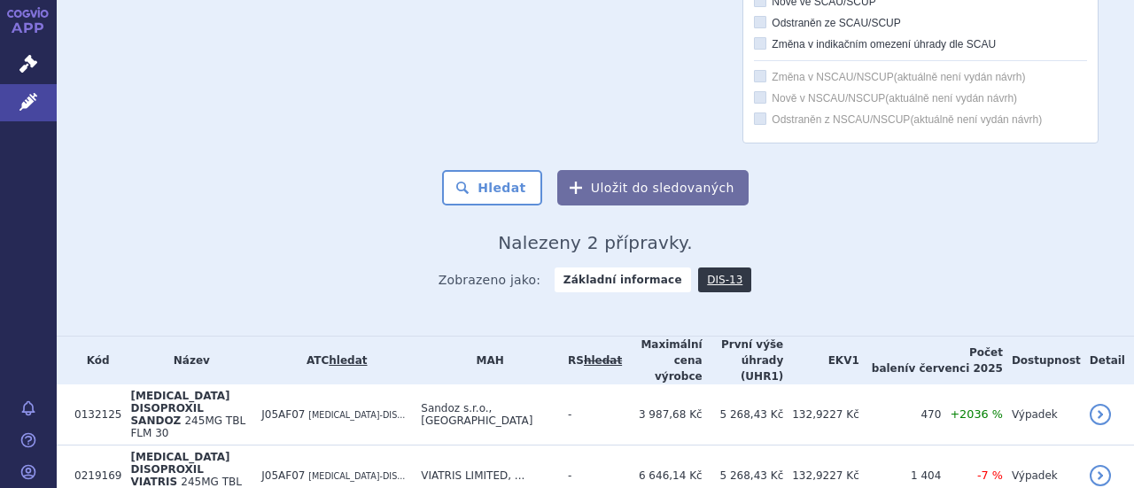  Describe the element at coordinates (921, 23) in the screenshot. I see `label: Odstraněn ze SCAU/SCUP` at that location.